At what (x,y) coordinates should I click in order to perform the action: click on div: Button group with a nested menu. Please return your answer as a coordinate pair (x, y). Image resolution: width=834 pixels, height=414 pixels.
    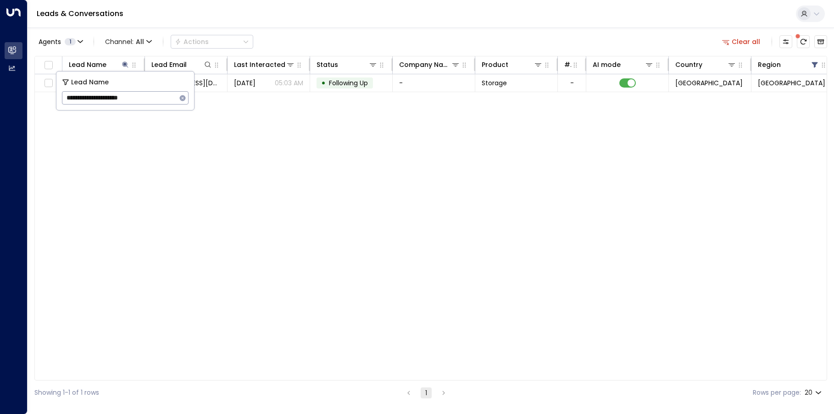
    Looking at the image, I should click on (212, 42).